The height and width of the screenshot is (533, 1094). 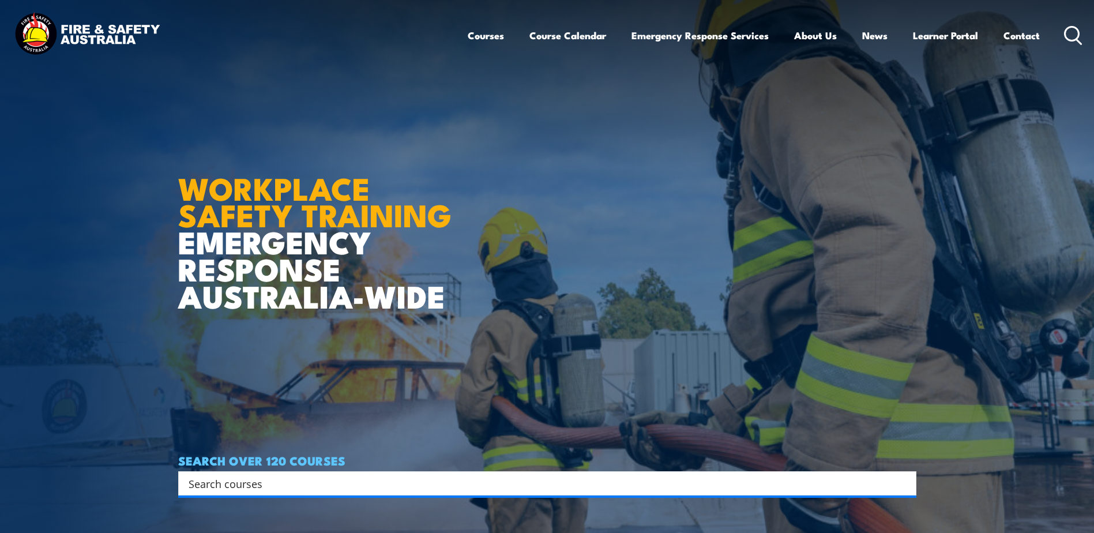 What do you see at coordinates (542, 483) in the screenshot?
I see `form: Search form` at bounding box center [542, 483].